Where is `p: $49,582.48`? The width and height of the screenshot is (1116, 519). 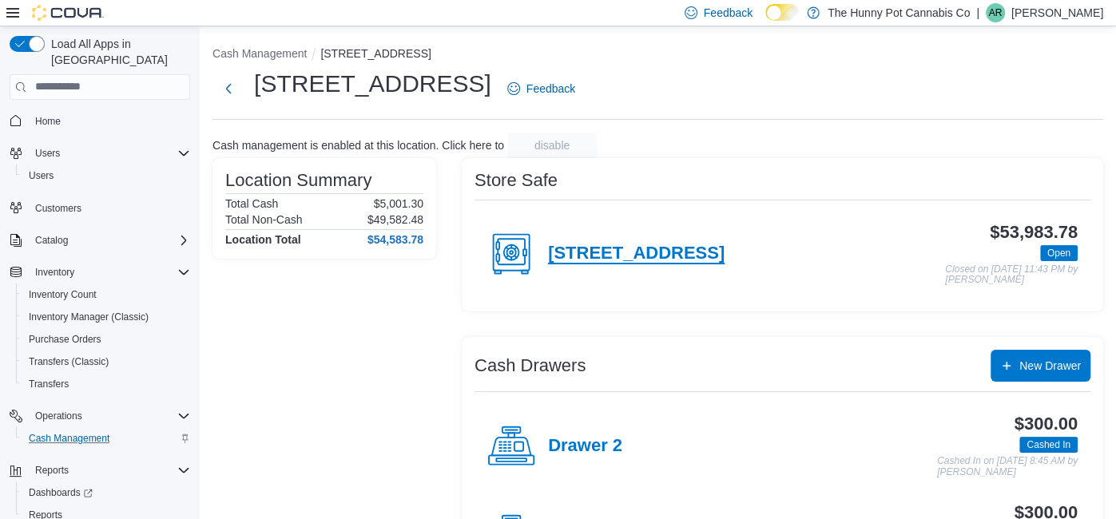 p: $49,582.48 is located at coordinates (396, 220).